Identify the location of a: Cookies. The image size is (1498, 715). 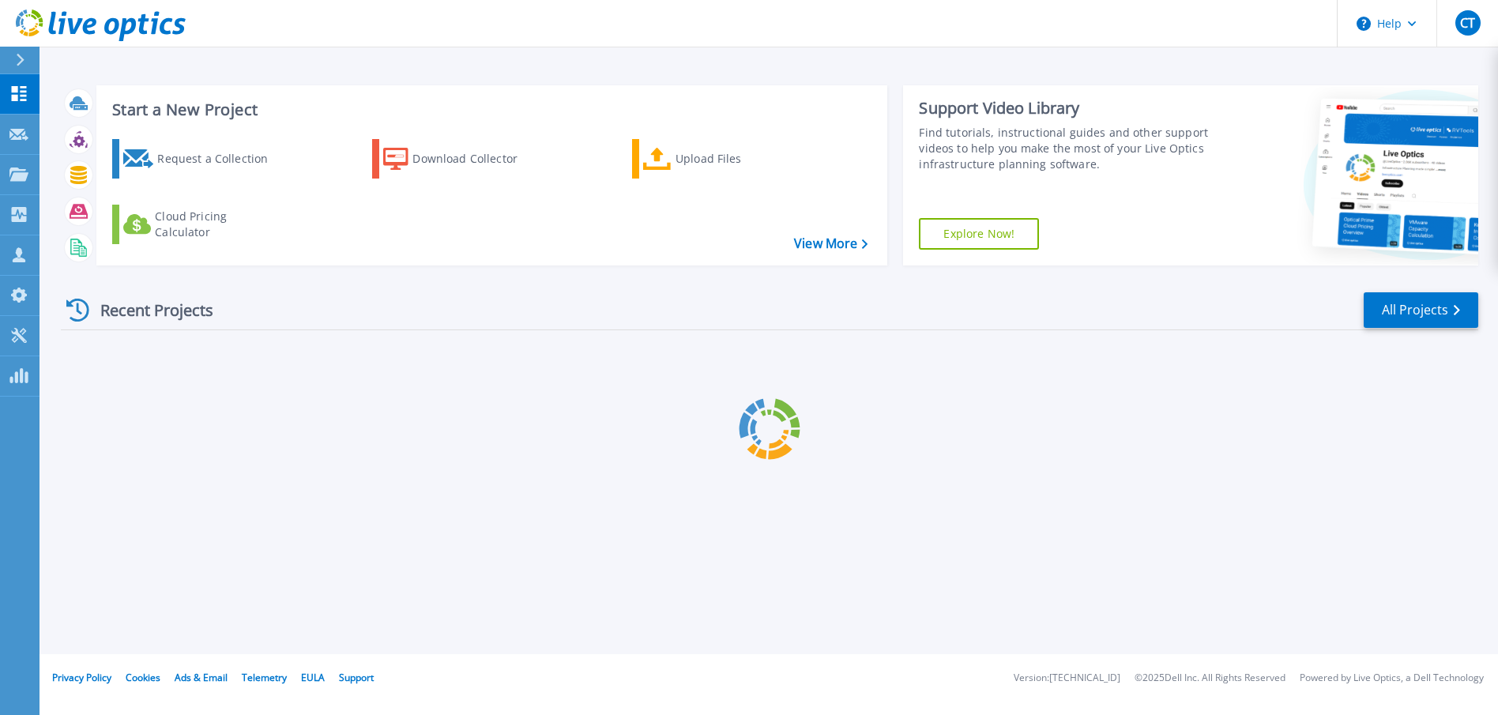
(143, 677).